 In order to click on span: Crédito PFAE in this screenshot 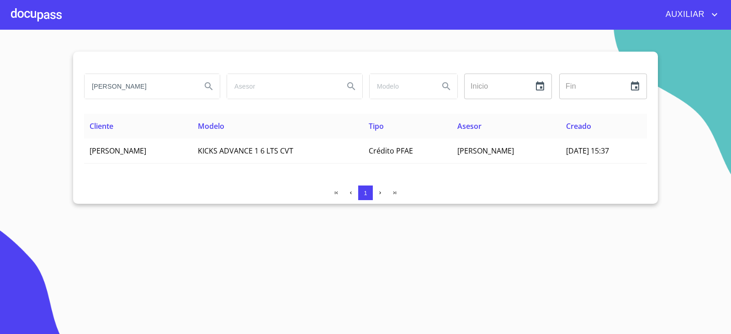, I will do `click(391, 151)`.